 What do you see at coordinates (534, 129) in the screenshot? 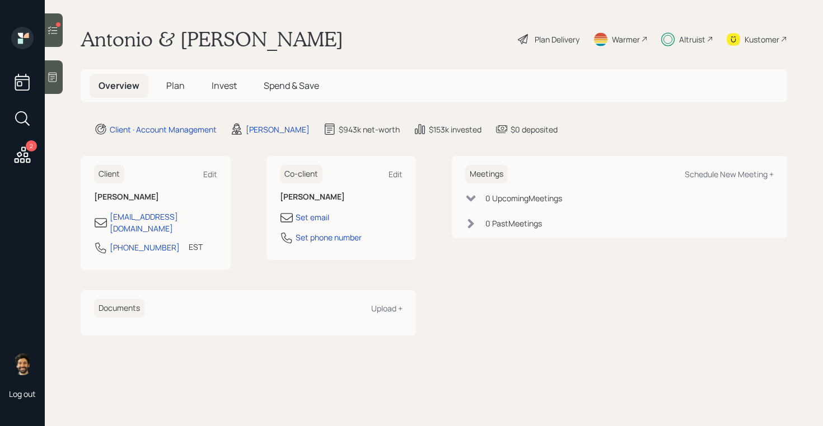
I see `div: $0 deposited` at bounding box center [534, 129].